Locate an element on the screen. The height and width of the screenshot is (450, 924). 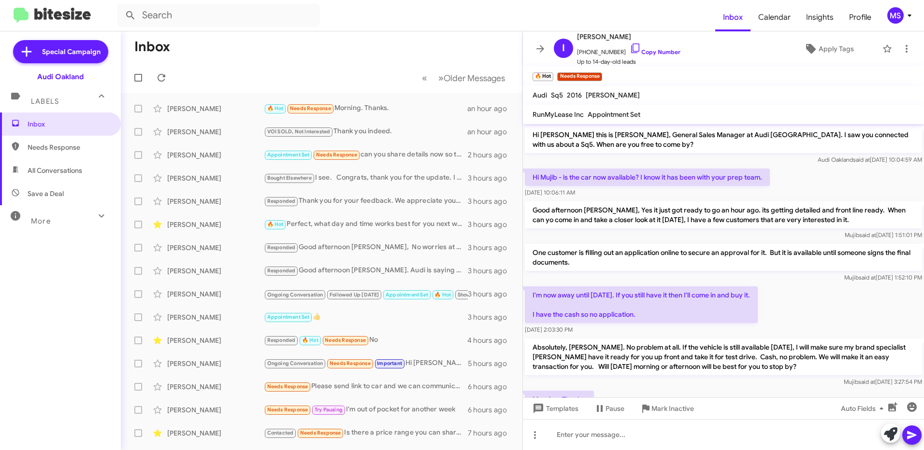
span: 2016 is located at coordinates (574, 95).